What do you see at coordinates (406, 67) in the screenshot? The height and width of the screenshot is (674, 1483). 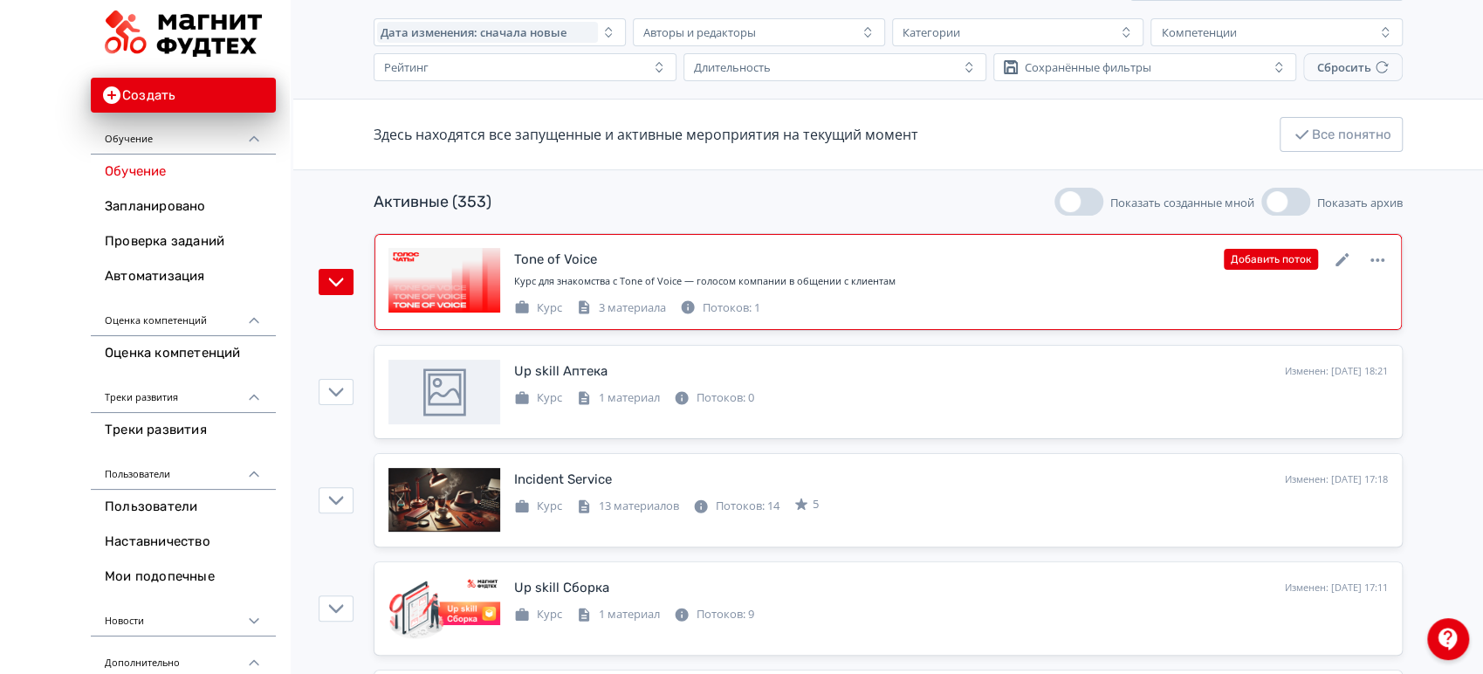 I see `div: Рейтинг` at bounding box center [406, 67].